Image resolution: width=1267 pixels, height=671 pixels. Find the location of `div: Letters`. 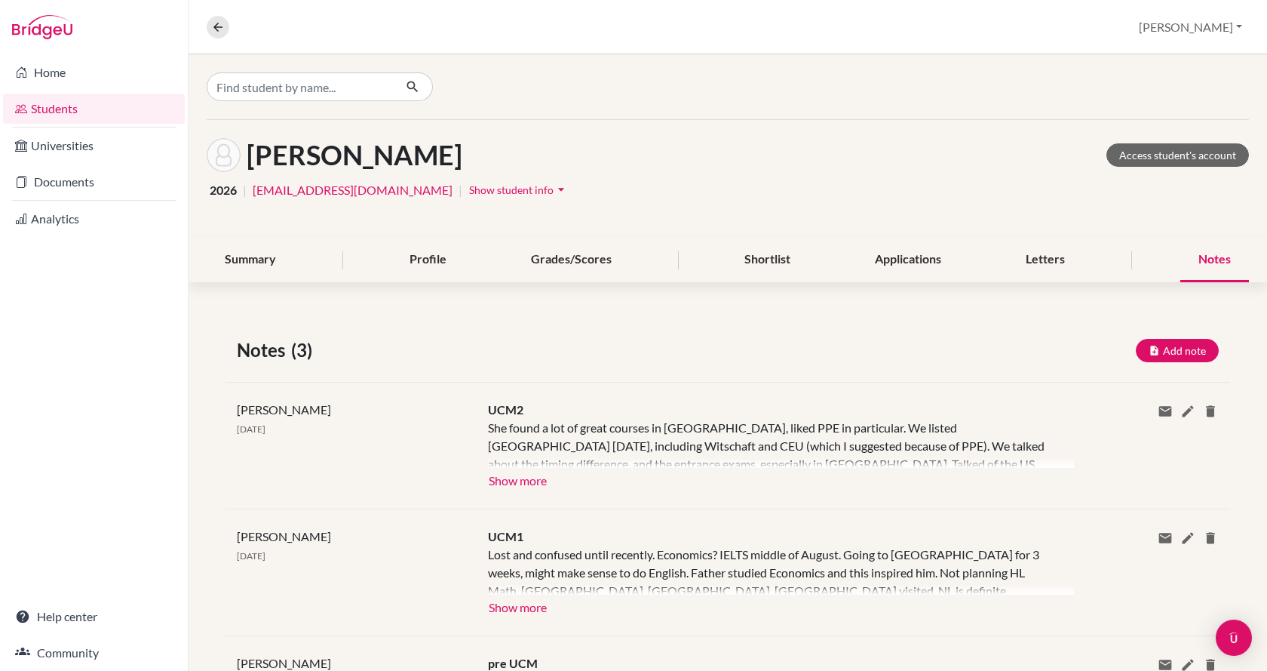

div: Letters is located at coordinates (1045, 259).